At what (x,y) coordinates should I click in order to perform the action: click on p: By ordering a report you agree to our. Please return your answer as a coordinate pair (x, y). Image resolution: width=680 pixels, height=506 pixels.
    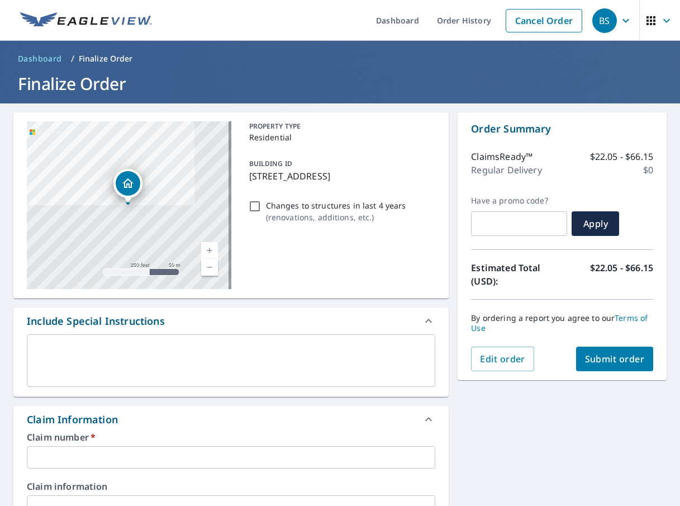
    Looking at the image, I should click on (562, 323).